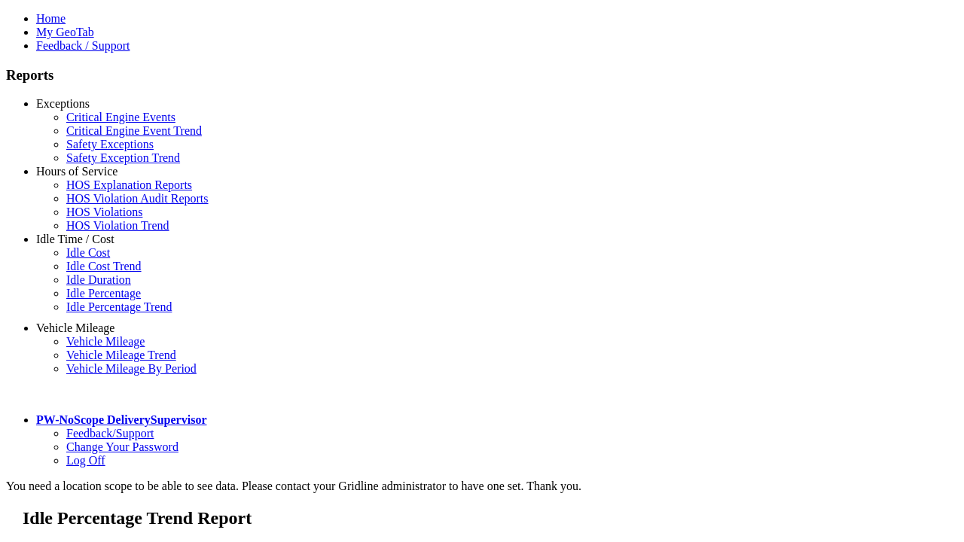  I want to click on h2: Idle Percentage Trend Report, so click(490, 518).